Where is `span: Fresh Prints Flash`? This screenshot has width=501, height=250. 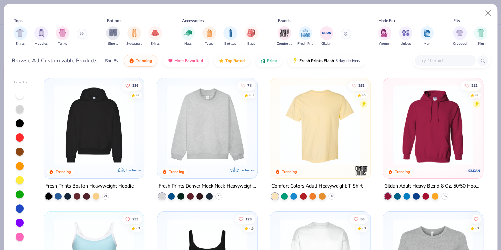
span: Fresh Prints Flash is located at coordinates (316, 61).